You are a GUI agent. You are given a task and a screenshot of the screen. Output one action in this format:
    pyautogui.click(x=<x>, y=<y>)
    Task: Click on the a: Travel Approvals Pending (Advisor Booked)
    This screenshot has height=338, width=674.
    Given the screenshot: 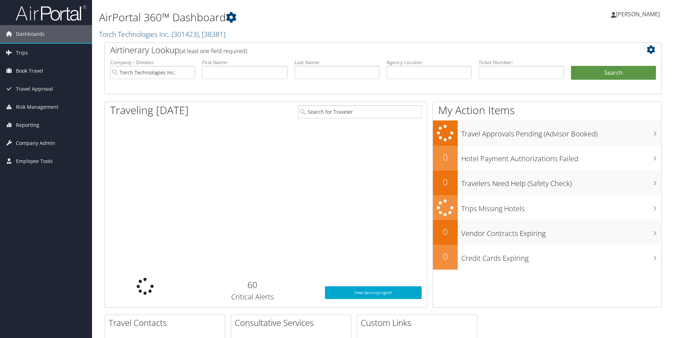 What is the action you would take?
    pyautogui.click(x=547, y=133)
    